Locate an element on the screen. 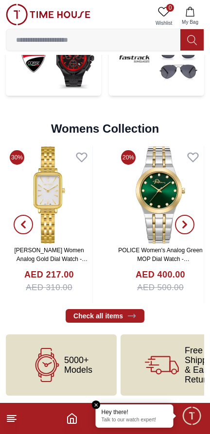  span: Wishlist is located at coordinates (164, 23).